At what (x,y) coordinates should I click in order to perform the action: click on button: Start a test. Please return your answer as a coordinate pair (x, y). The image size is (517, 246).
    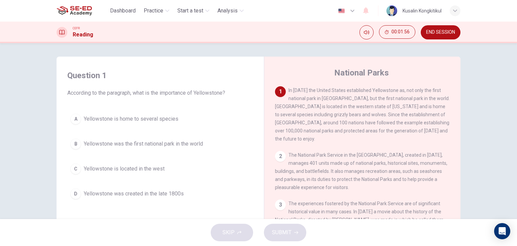
    Looking at the image, I should click on (193, 11).